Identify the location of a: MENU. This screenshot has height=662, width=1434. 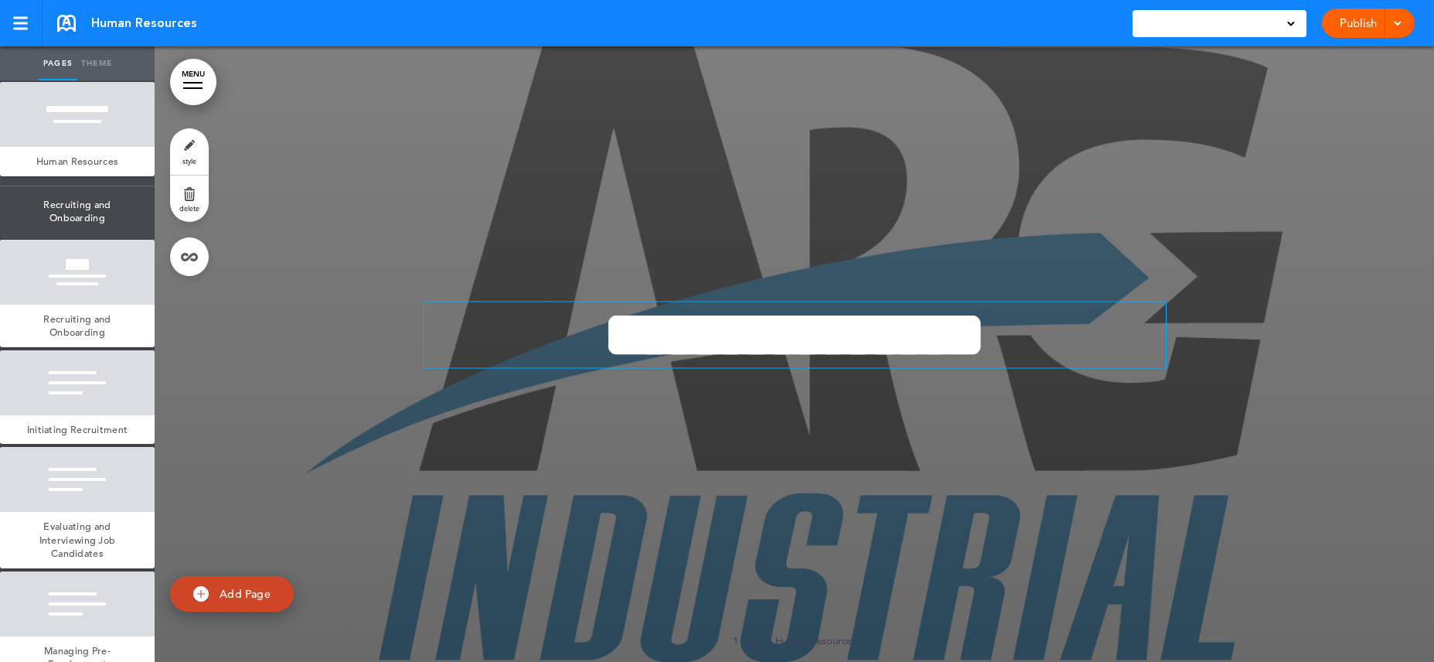
(193, 82).